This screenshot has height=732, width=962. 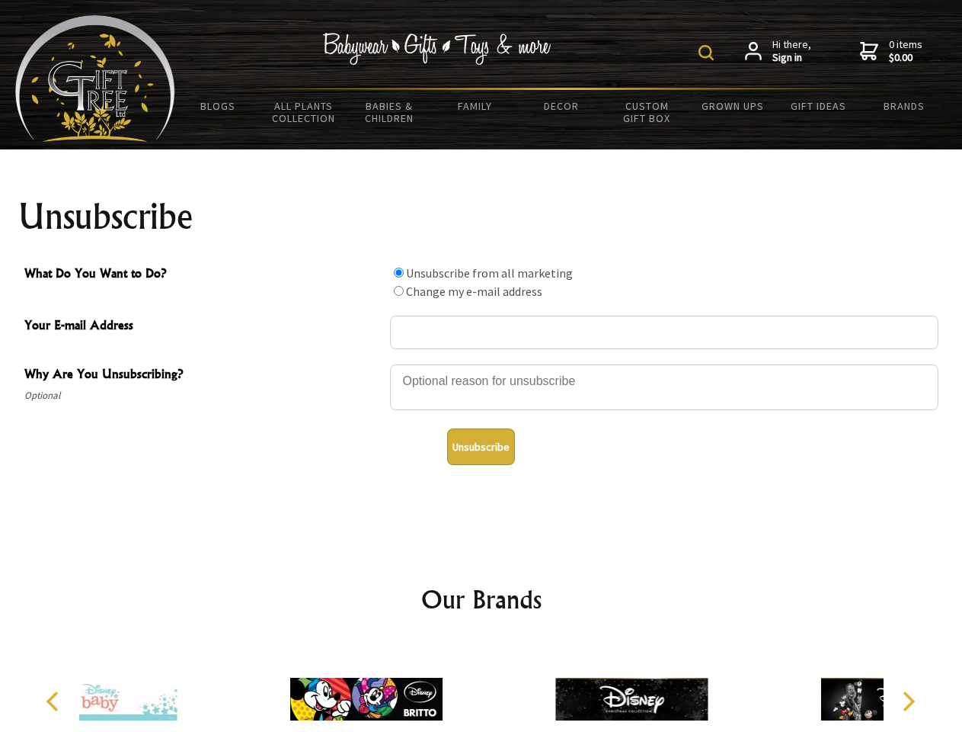 What do you see at coordinates (304, 112) in the screenshot?
I see `a: All Plants Collection` at bounding box center [304, 112].